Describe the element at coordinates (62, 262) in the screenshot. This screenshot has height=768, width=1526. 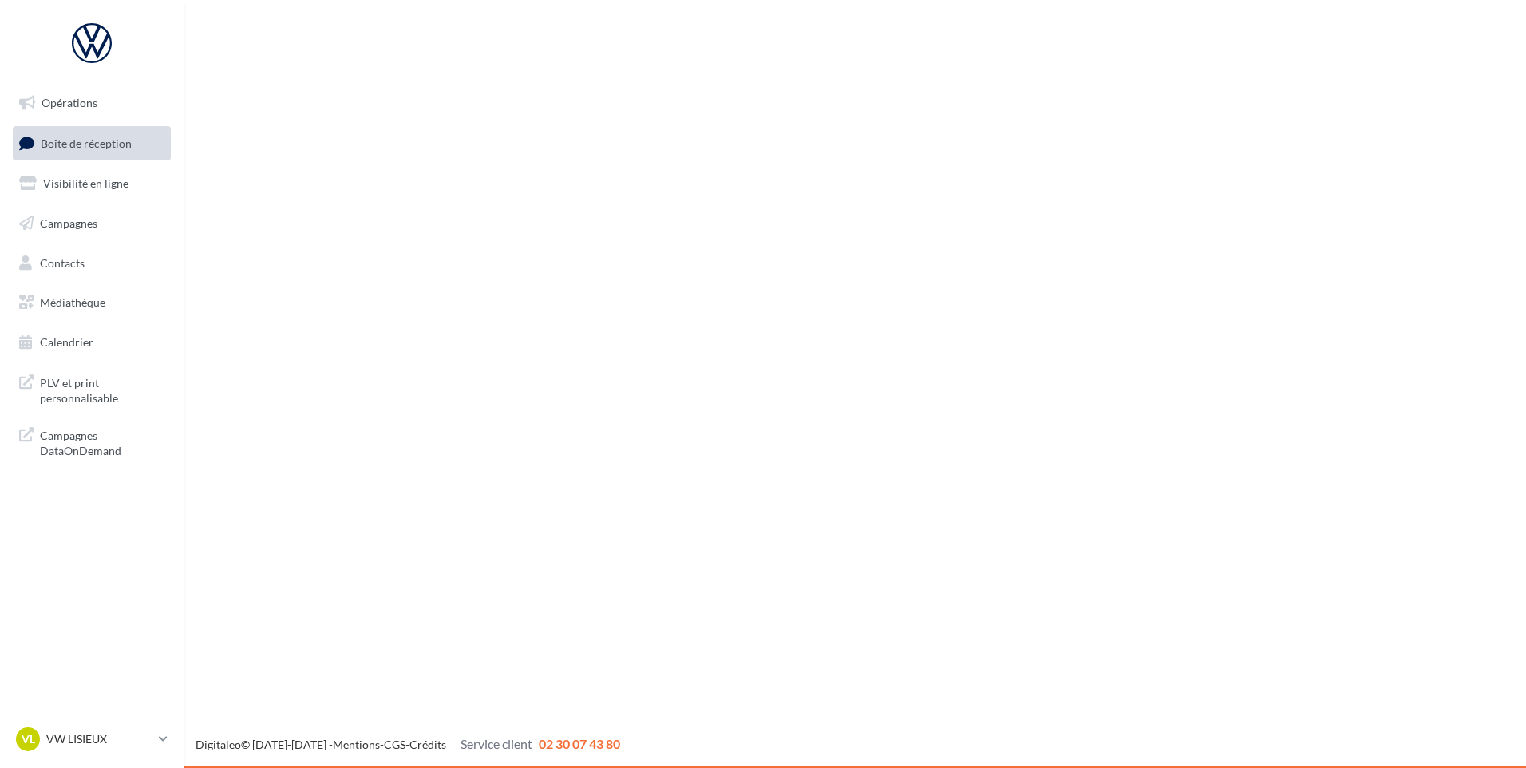
I see `span: Contacts` at that location.